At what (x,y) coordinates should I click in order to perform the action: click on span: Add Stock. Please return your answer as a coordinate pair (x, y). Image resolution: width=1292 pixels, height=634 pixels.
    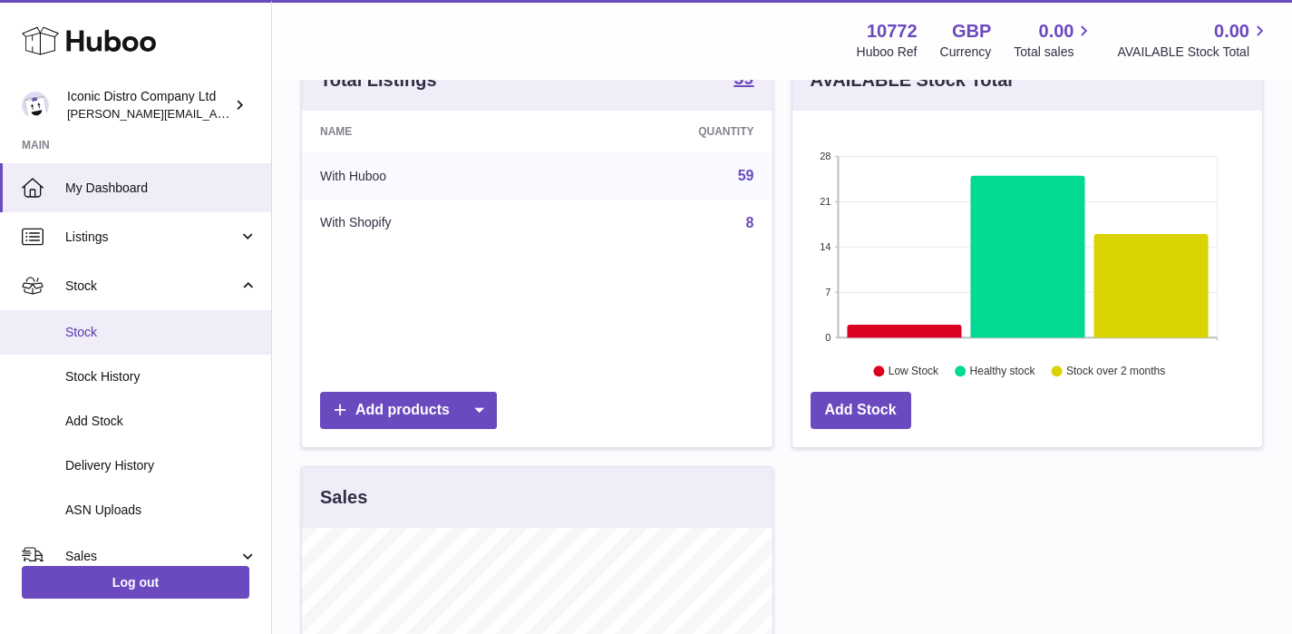
    Looking at the image, I should click on (161, 421).